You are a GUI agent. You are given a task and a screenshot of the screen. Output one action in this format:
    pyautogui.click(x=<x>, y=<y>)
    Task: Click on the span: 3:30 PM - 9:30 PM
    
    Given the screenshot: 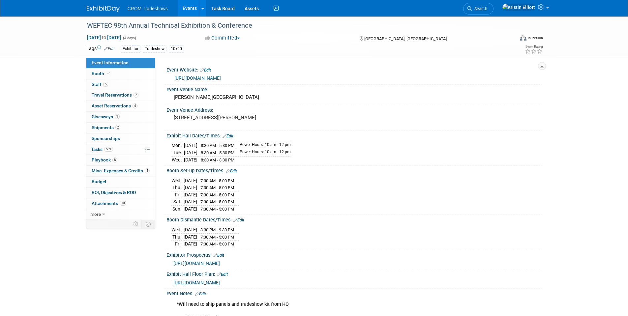 What is the action you would take?
    pyautogui.click(x=217, y=230)
    